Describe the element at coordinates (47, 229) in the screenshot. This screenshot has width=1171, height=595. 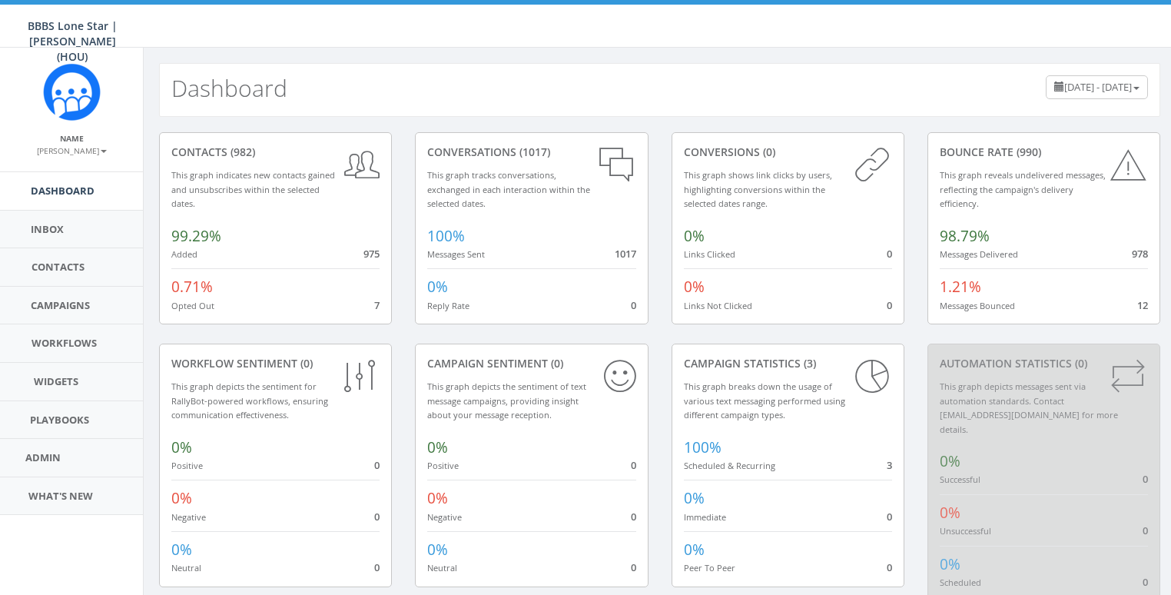
I see `span: Inbox` at that location.